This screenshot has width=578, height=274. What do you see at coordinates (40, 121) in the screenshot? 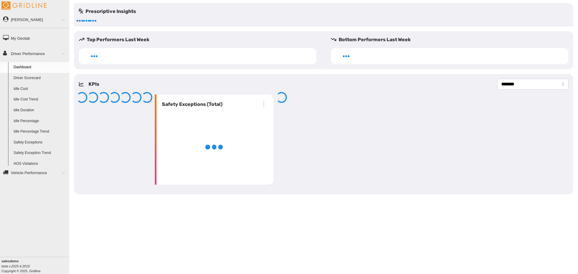
I see `a: Idle Percentage` at bounding box center [40, 121].